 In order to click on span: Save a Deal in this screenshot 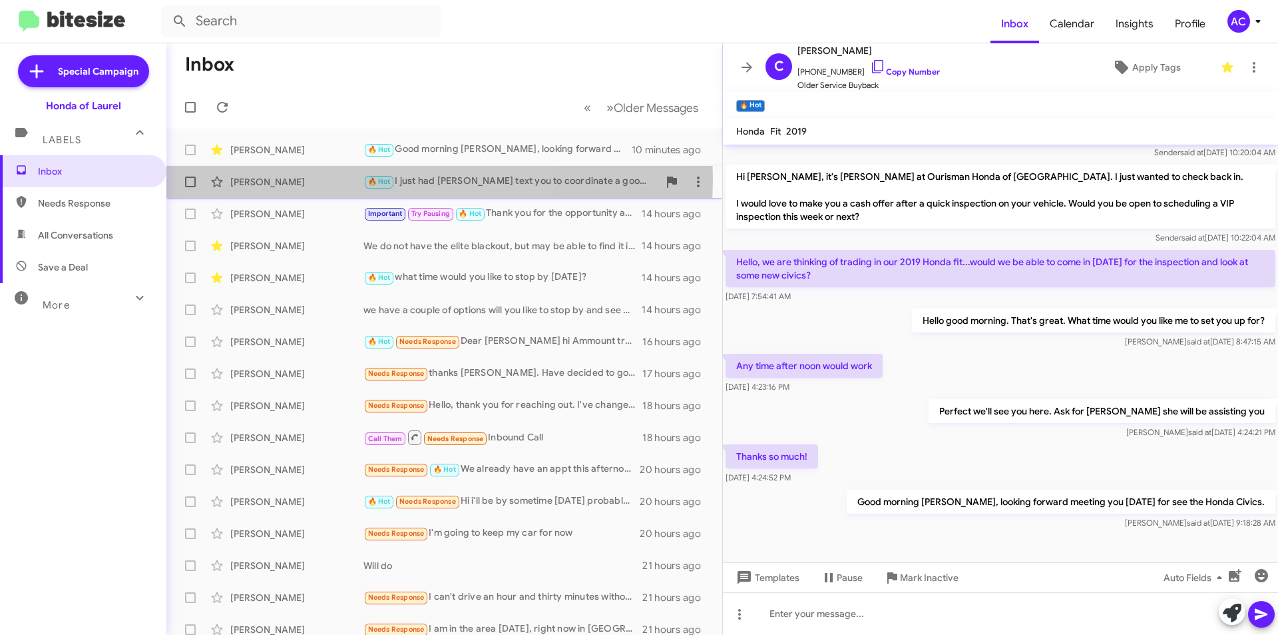, I will do `click(63, 267)`.